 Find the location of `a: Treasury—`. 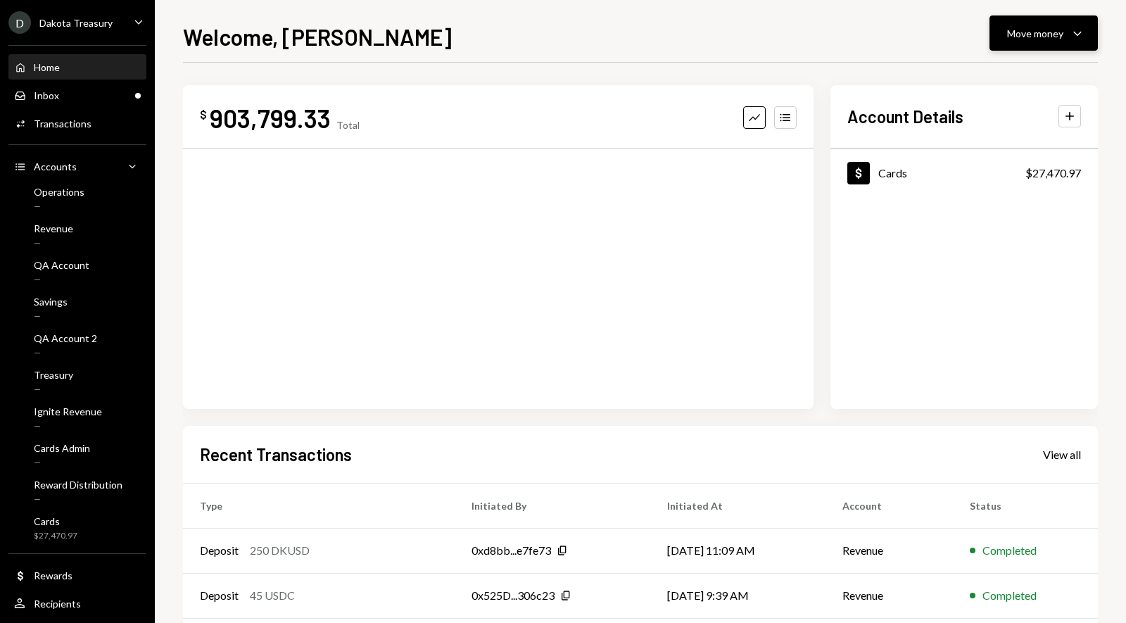

a: Treasury— is located at coordinates (77, 382).